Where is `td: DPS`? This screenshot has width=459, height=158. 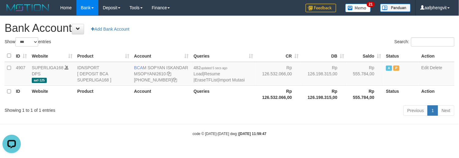
td: DPS is located at coordinates (52, 74).